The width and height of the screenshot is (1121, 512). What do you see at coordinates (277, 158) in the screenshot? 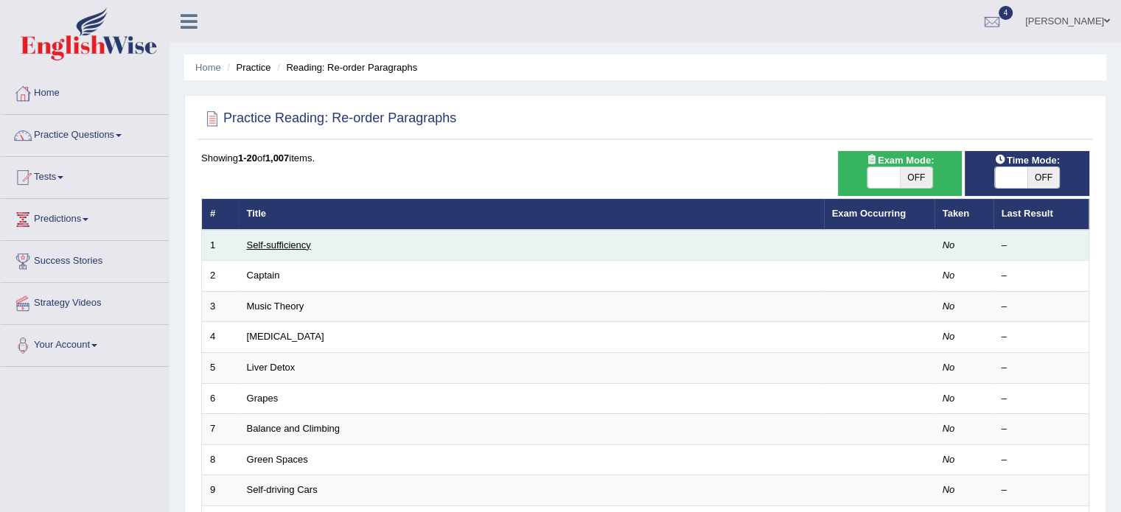
I see `b: 1,007` at bounding box center [277, 158].